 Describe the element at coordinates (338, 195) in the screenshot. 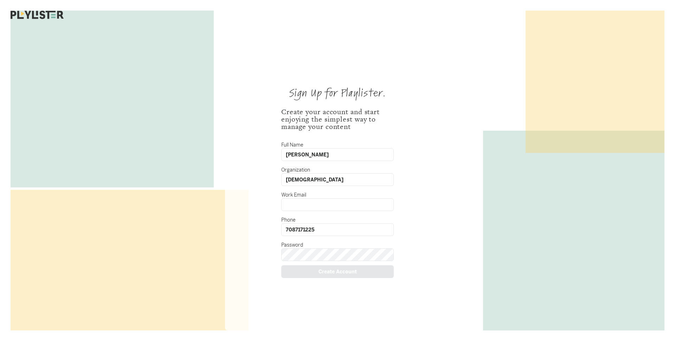

I see `div: Work Email` at that location.